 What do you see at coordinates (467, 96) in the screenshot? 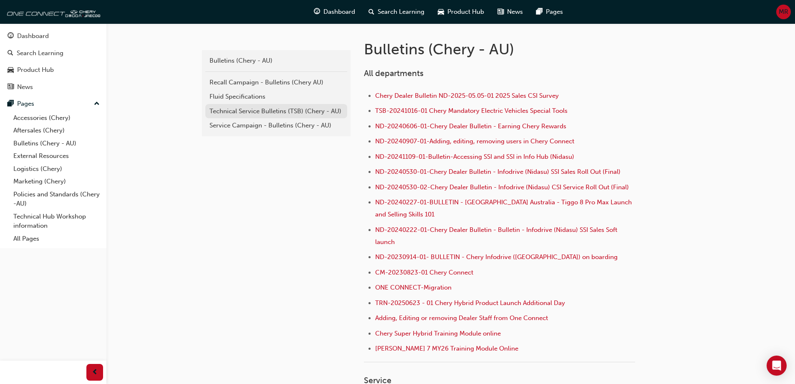
I see `a: Chery Dealer Bulletin ND-2025-05.05-01 2025 Sales CSI Survey` at bounding box center [467, 96].